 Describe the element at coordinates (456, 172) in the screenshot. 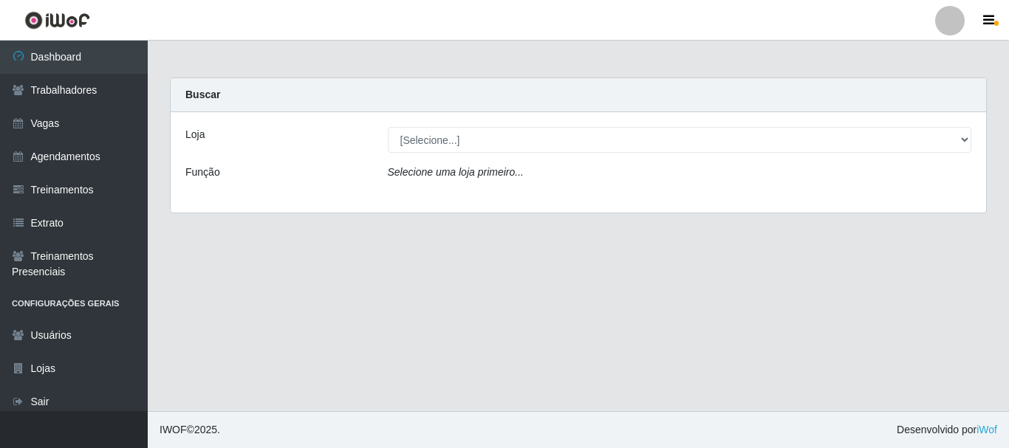

I see `i: Selecione uma loja primeiro...` at that location.